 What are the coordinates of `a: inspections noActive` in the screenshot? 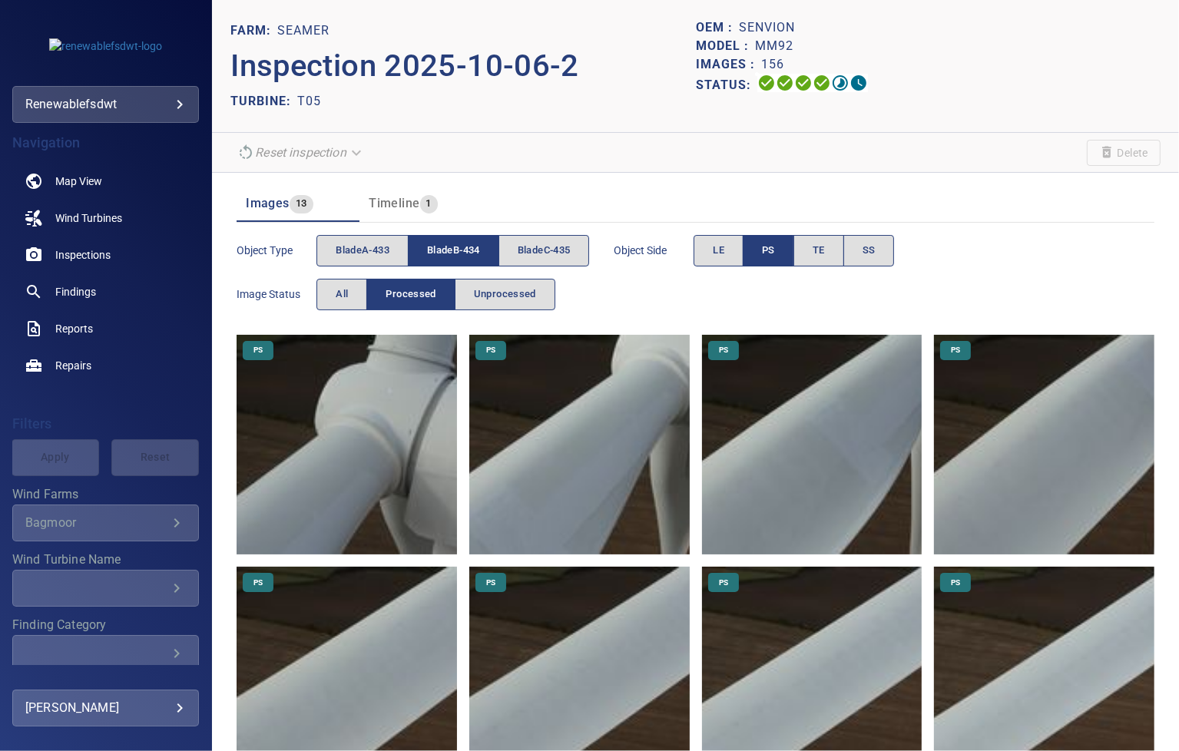 It's located at (105, 255).